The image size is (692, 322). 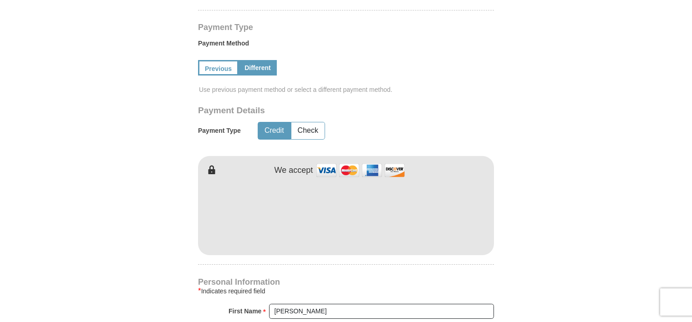 I want to click on strong: First Name, so click(x=245, y=311).